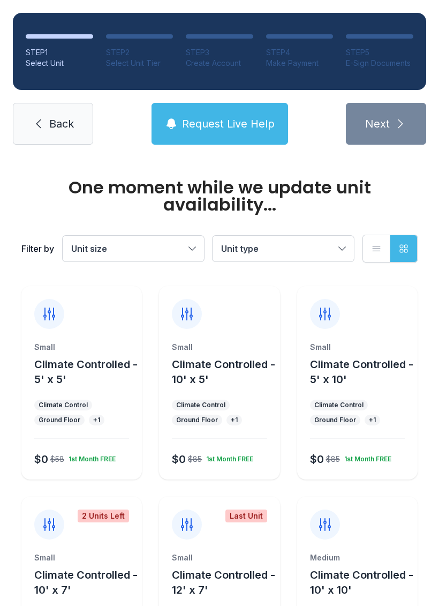  Describe the element at coordinates (300, 53) in the screenshot. I see `div: STEP 4` at that location.